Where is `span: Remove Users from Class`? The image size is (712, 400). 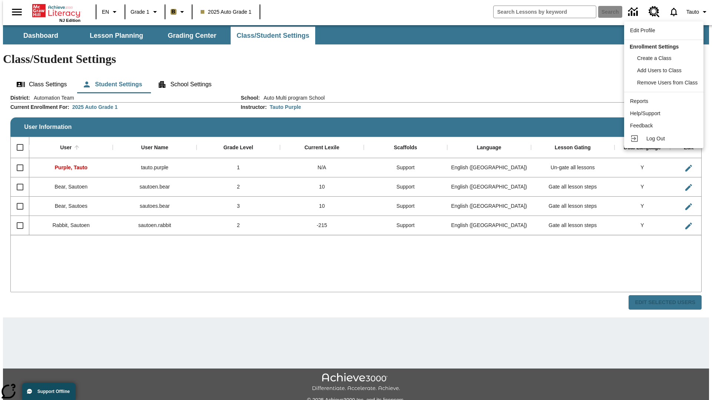
span: Remove Users from Class is located at coordinates (667, 83).